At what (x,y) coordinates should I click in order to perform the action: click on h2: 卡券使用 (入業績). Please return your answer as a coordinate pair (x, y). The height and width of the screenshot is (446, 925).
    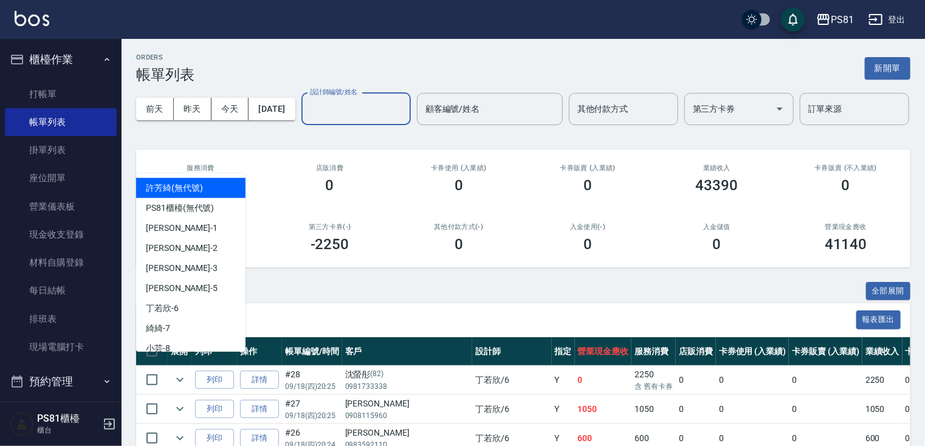
    Looking at the image, I should click on (459, 168).